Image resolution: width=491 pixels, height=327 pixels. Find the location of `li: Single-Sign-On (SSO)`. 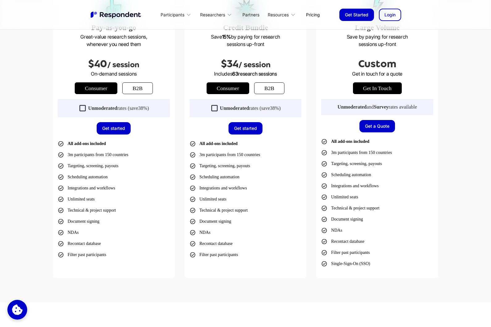

li: Single-Sign-On (SSO) is located at coordinates (346, 264).